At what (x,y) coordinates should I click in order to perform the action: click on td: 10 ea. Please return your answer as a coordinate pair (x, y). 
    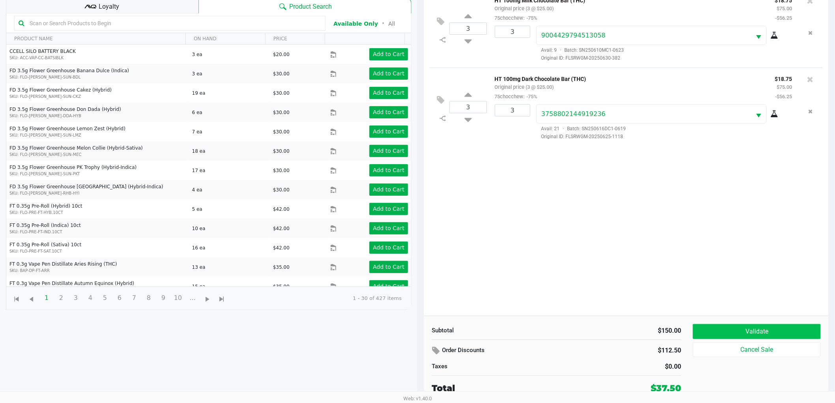
    Looking at the image, I should click on (229, 228).